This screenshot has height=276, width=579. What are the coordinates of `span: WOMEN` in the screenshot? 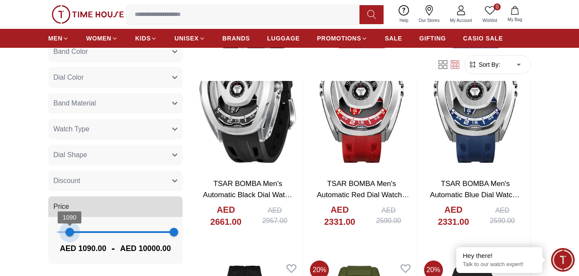 It's located at (99, 38).